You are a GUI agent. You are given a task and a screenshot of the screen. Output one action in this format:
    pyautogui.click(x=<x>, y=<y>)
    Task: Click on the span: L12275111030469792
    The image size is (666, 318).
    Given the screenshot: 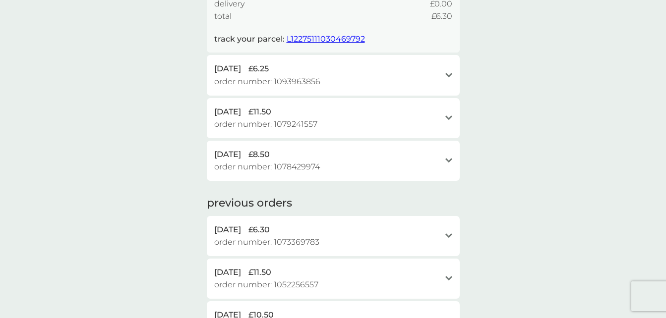 What is the action you would take?
    pyautogui.click(x=326, y=39)
    